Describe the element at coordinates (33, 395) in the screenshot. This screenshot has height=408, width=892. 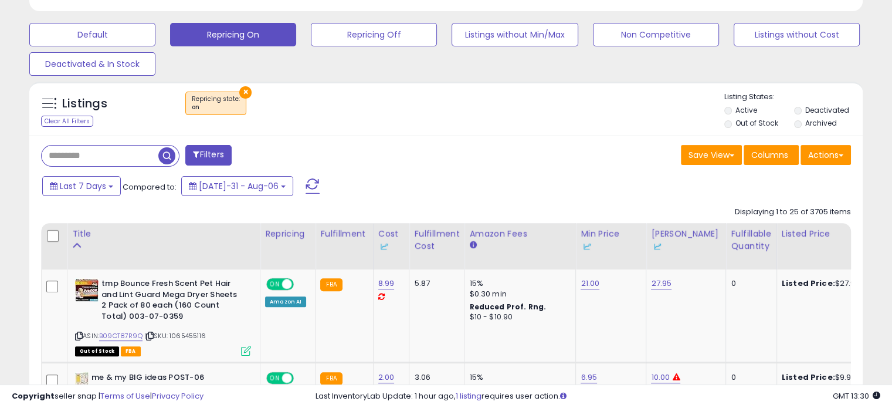
I see `strong: Copyright` at that location.